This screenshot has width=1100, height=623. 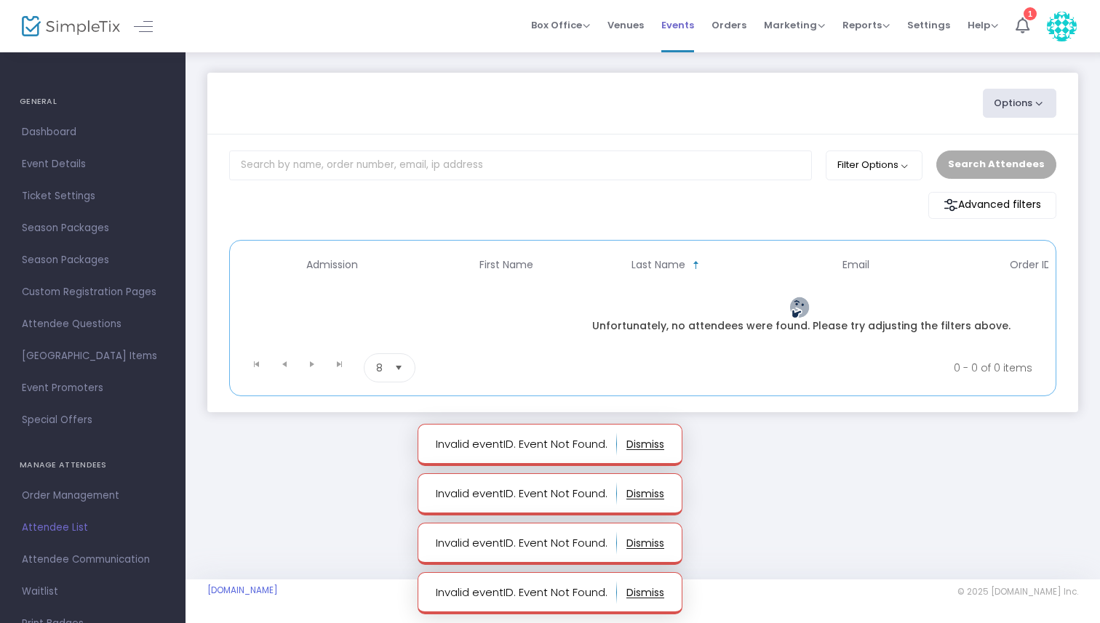 I want to click on span: Ticket Settings, so click(x=92, y=196).